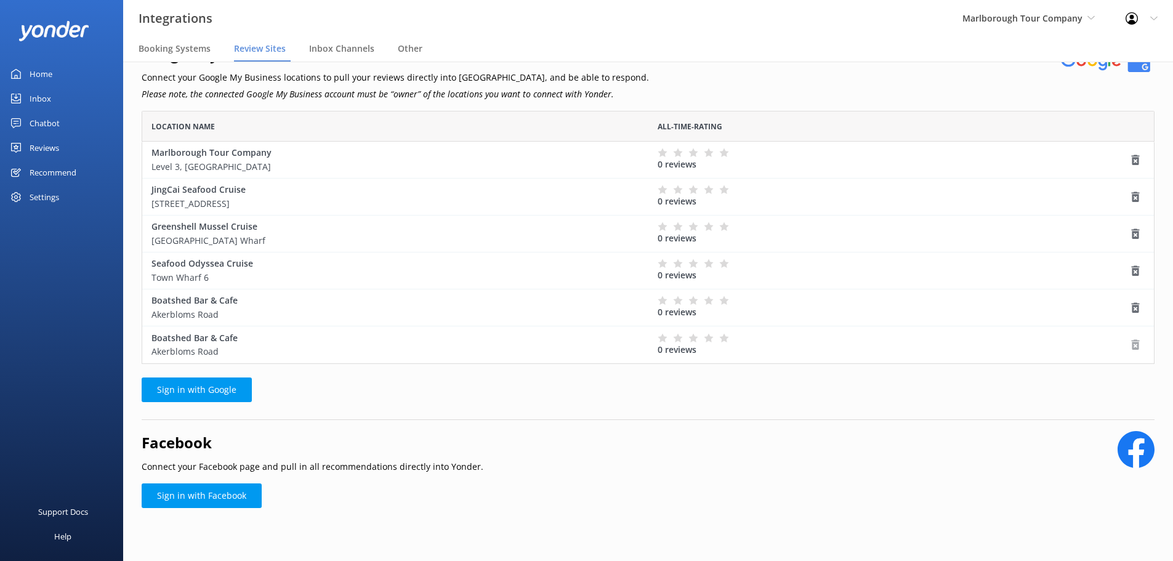 The width and height of the screenshot is (1173, 561). What do you see at coordinates (44, 148) in the screenshot?
I see `div: Reviews` at bounding box center [44, 148].